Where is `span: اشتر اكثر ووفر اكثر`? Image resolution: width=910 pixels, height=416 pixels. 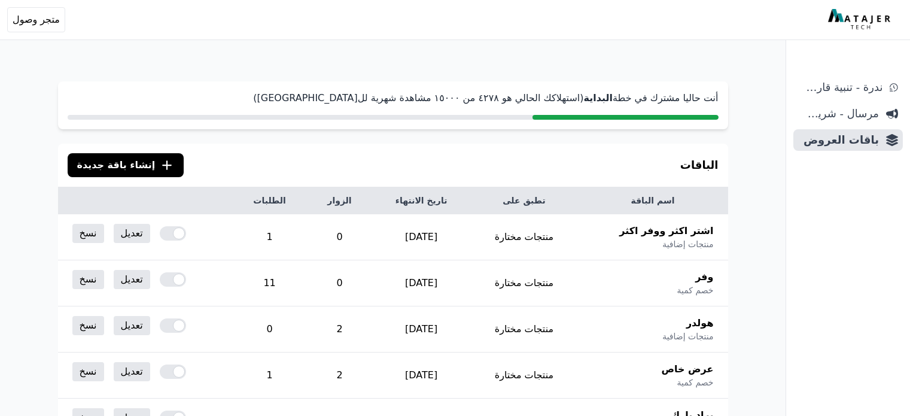
span: اشتر اكثر ووفر اكثر is located at coordinates (666, 231).